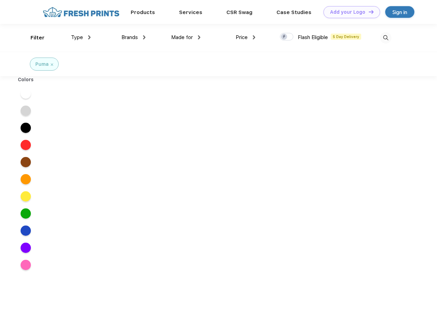  What do you see at coordinates (143, 12) in the screenshot?
I see `a: Products` at bounding box center [143, 12].